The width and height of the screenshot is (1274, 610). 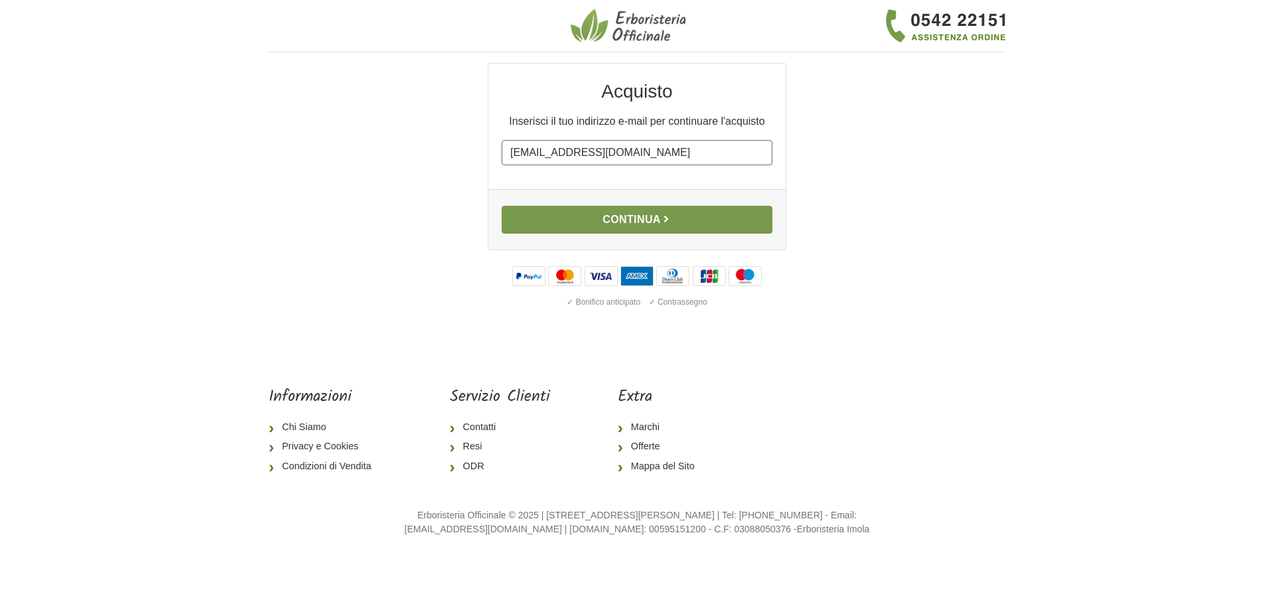 What do you see at coordinates (325, 397) in the screenshot?
I see `h5: Informazioni` at bounding box center [325, 397].